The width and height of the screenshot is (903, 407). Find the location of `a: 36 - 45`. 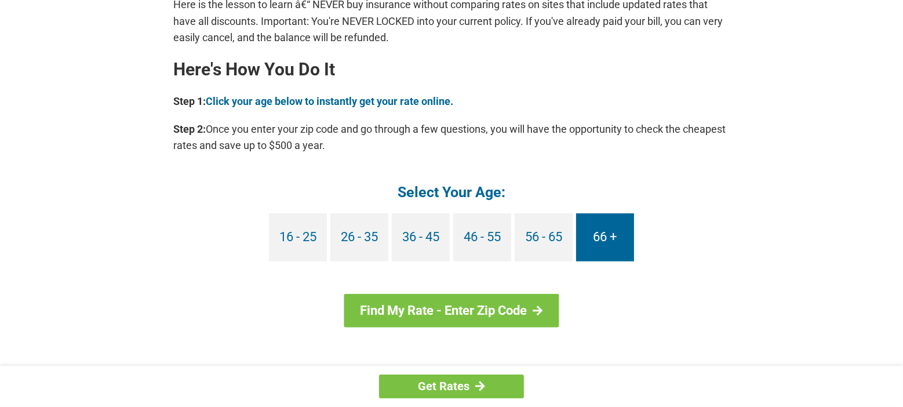

a: 36 - 45 is located at coordinates (421, 237).